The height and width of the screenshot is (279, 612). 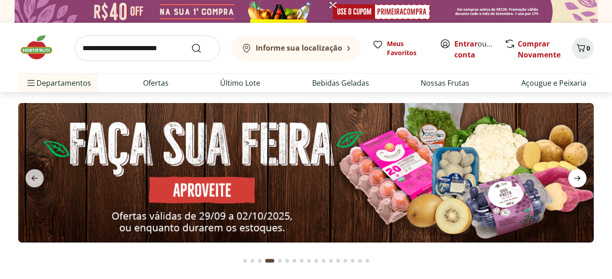 I want to click on button: Go to page 7 from fs-carousel, so click(x=294, y=261).